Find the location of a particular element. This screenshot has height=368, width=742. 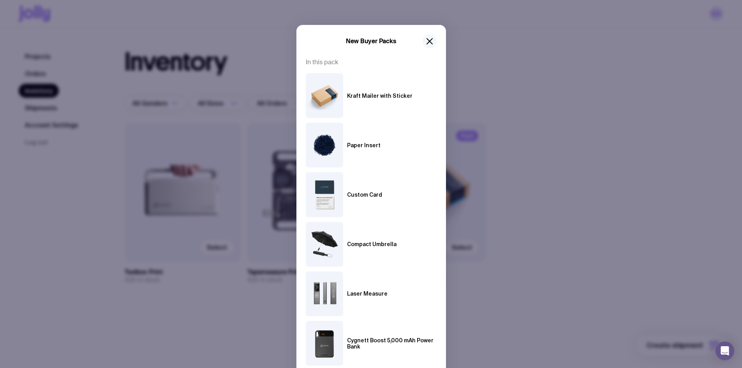

h5: New Buyer Packs is located at coordinates (371, 41).